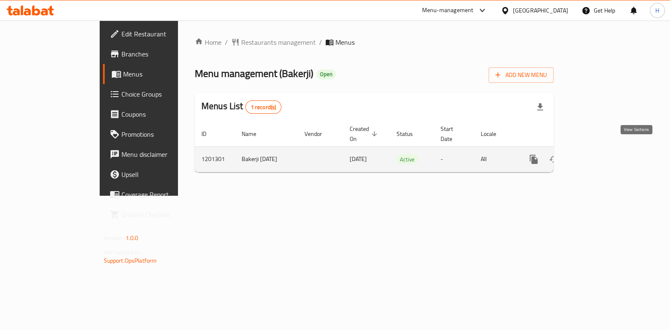  I want to click on span: Add New Menu, so click(521, 75).